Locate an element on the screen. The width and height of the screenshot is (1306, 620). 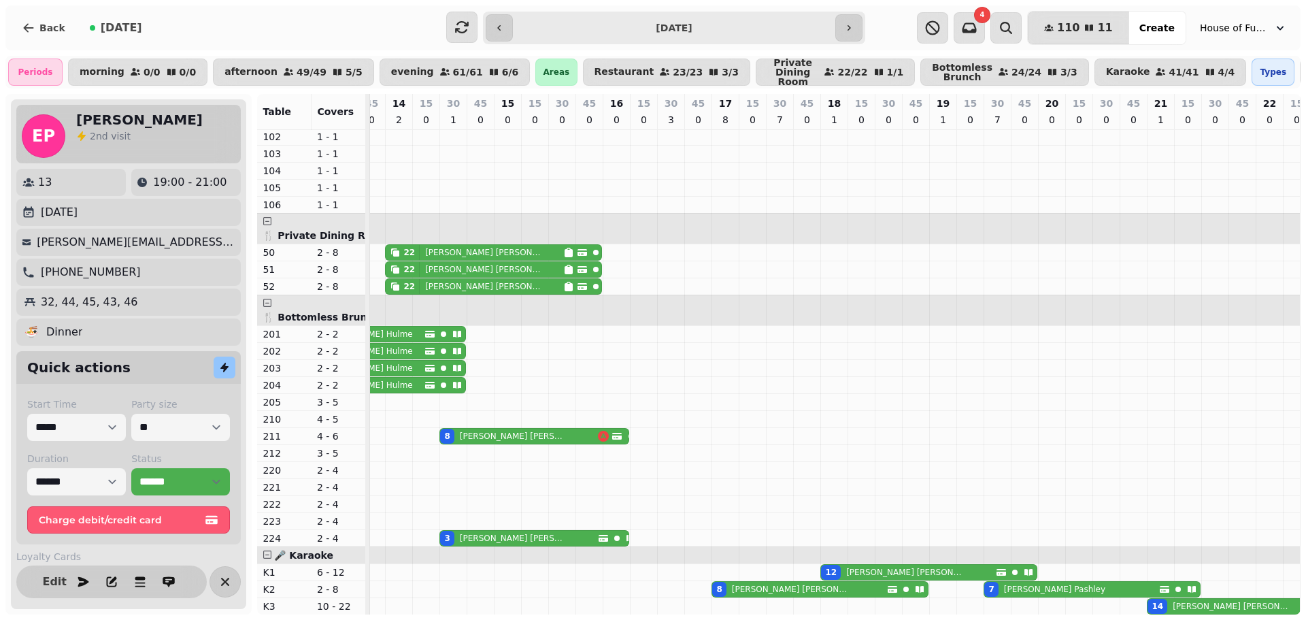
span: 🎤 Karaoke is located at coordinates (303, 555).